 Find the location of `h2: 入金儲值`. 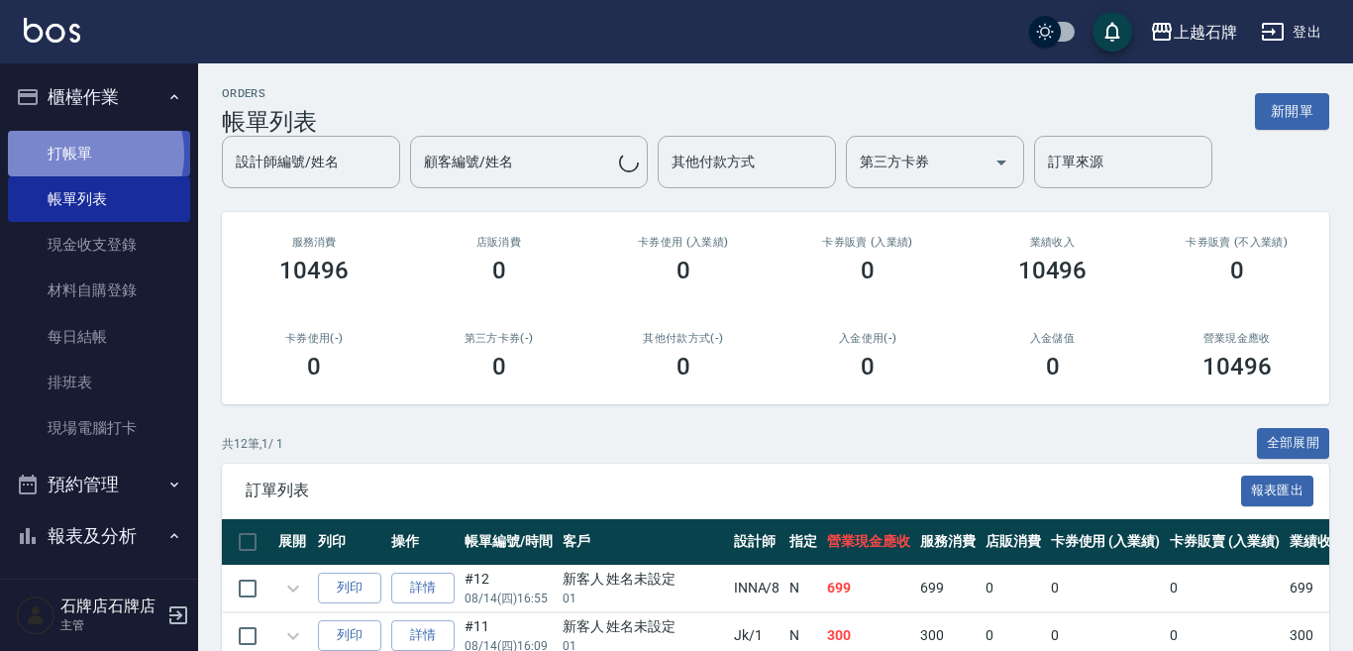

h2: 入金儲值 is located at coordinates (1052, 338).